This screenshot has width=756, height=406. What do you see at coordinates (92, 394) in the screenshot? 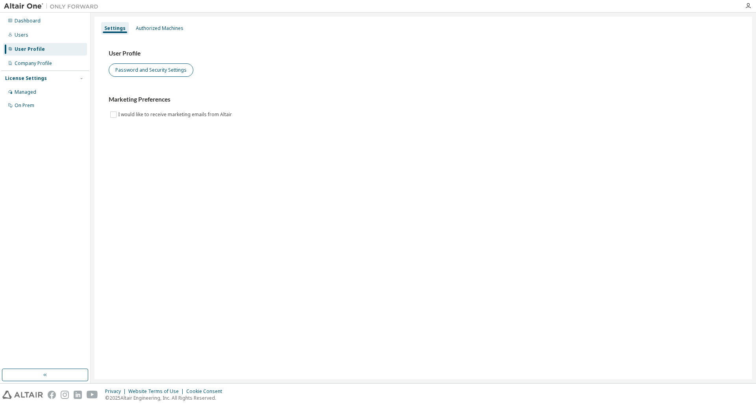
I see `img: youtube.svg` at bounding box center [92, 394].